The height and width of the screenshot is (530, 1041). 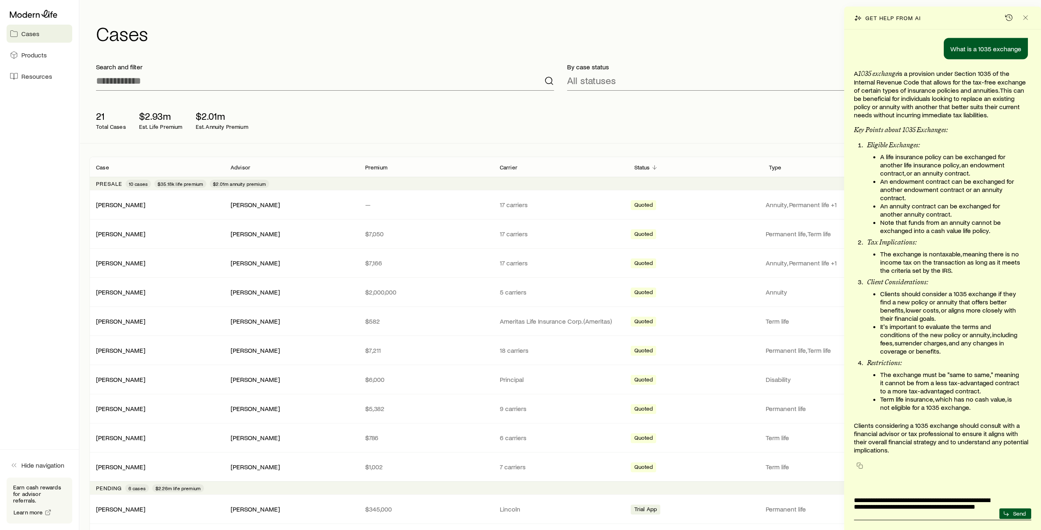 I want to click on li: It's important to evaluate the terms and conditions of the new policy or annuity, including fees,..., so click(x=951, y=339).